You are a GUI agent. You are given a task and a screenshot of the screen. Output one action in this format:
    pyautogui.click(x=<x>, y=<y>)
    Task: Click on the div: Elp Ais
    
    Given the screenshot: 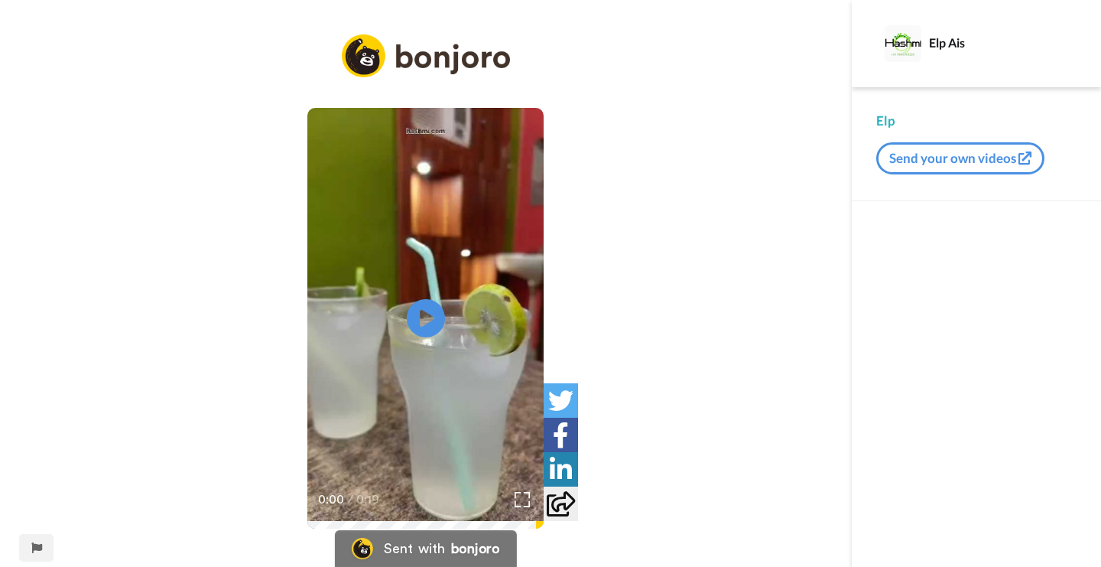 What is the action you would take?
    pyautogui.click(x=1003, y=42)
    